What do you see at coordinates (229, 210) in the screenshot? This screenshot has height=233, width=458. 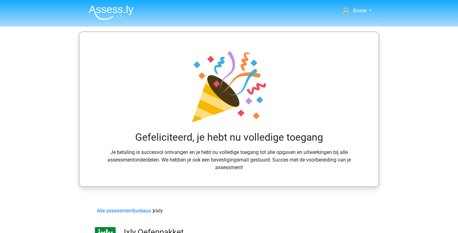 I see `div: Ixly` at bounding box center [229, 210].